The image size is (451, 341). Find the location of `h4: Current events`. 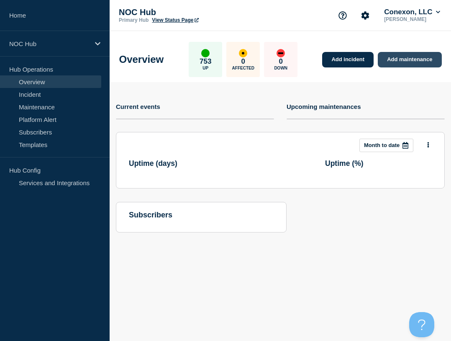

h4: Current events is located at coordinates (138, 106).